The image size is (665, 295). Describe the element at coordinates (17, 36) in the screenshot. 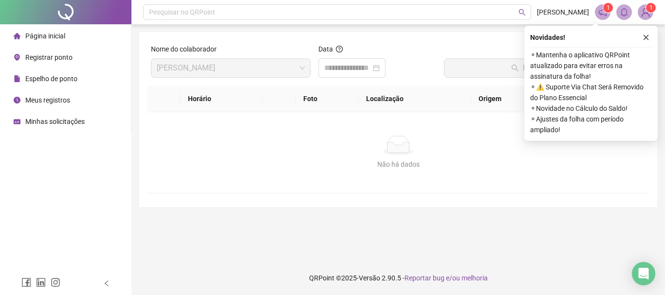

I see `span: home` at that location.